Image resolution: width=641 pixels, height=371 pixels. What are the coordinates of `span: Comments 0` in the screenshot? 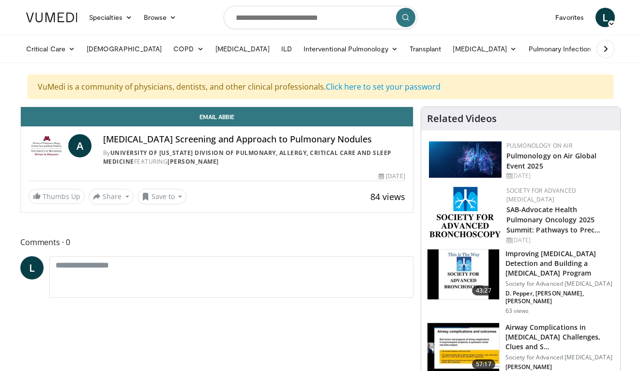 It's located at (217, 242).